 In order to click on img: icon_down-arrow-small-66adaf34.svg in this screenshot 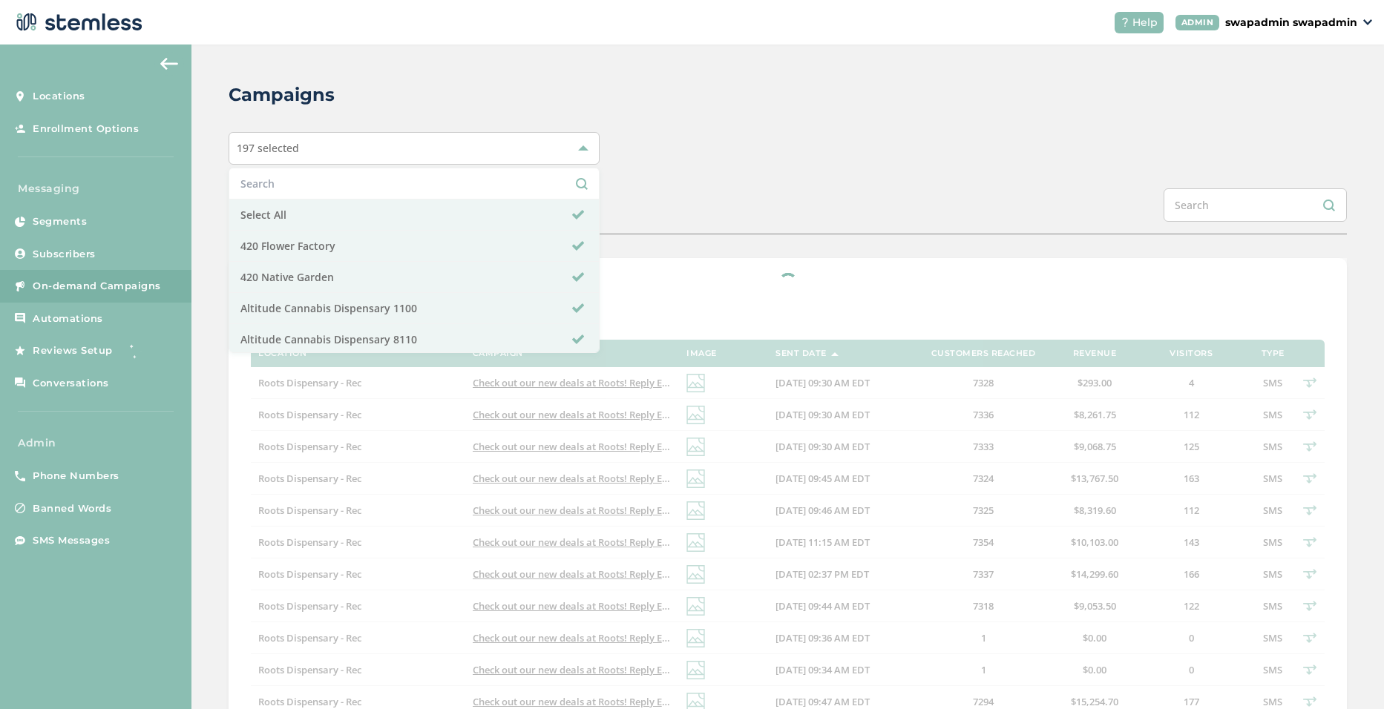, I will do `click(1368, 22)`.